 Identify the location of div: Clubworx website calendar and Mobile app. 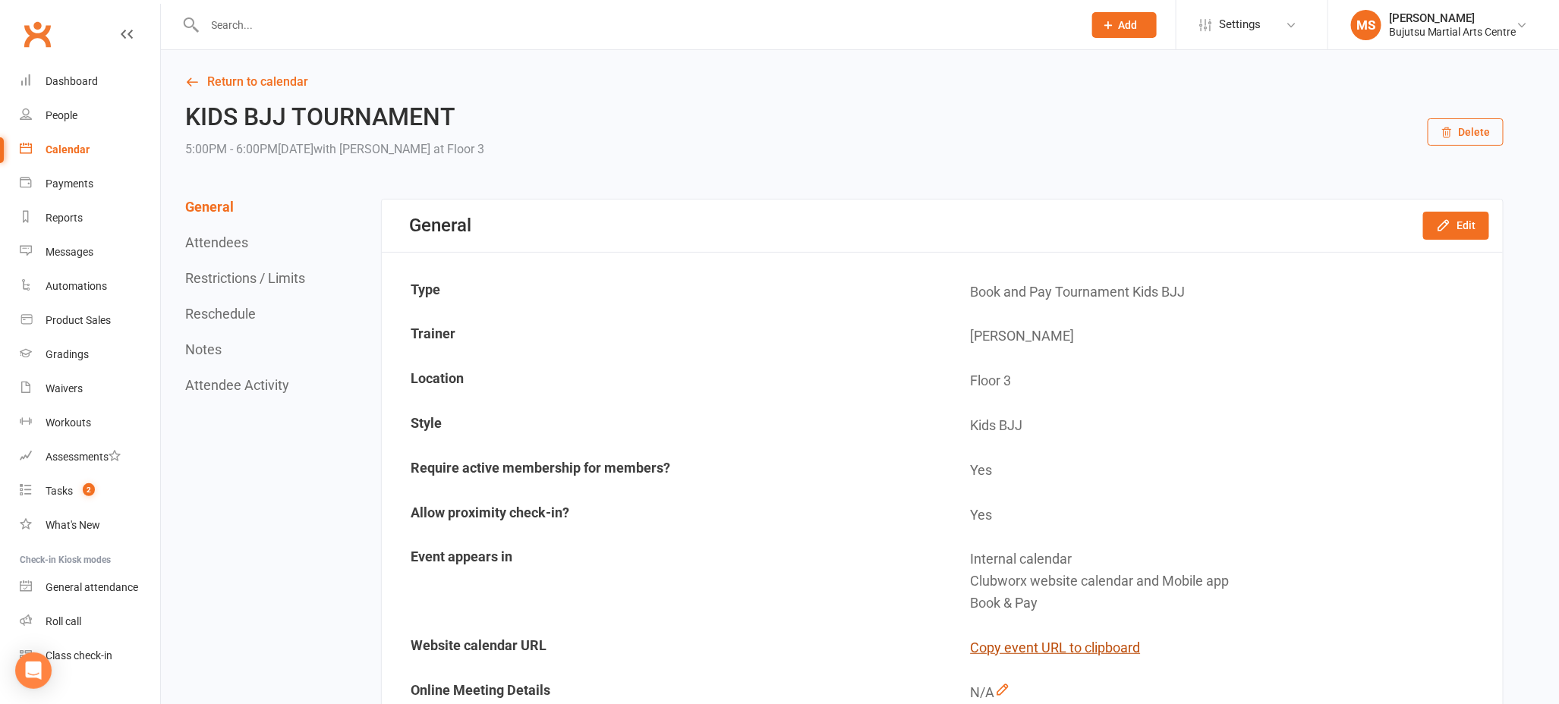
(1231, 581).